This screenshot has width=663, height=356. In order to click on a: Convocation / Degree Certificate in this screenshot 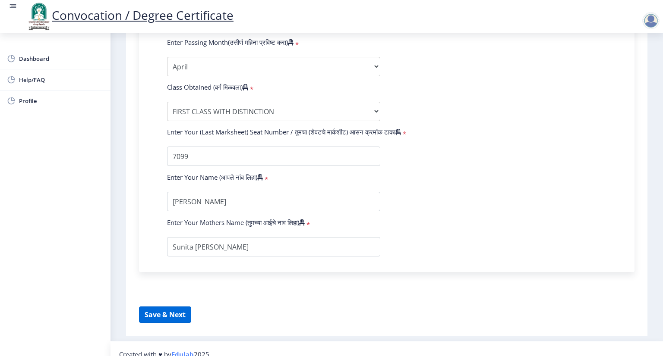, I will do `click(129, 15)`.